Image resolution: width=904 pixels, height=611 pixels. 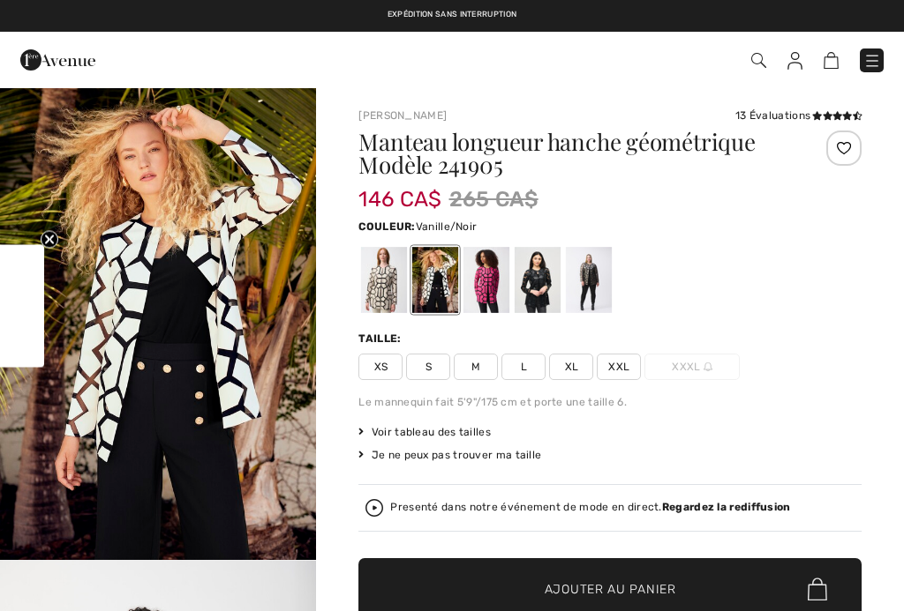 What do you see at coordinates (830, 60) in the screenshot?
I see `img: Panier d'achat` at bounding box center [830, 60].